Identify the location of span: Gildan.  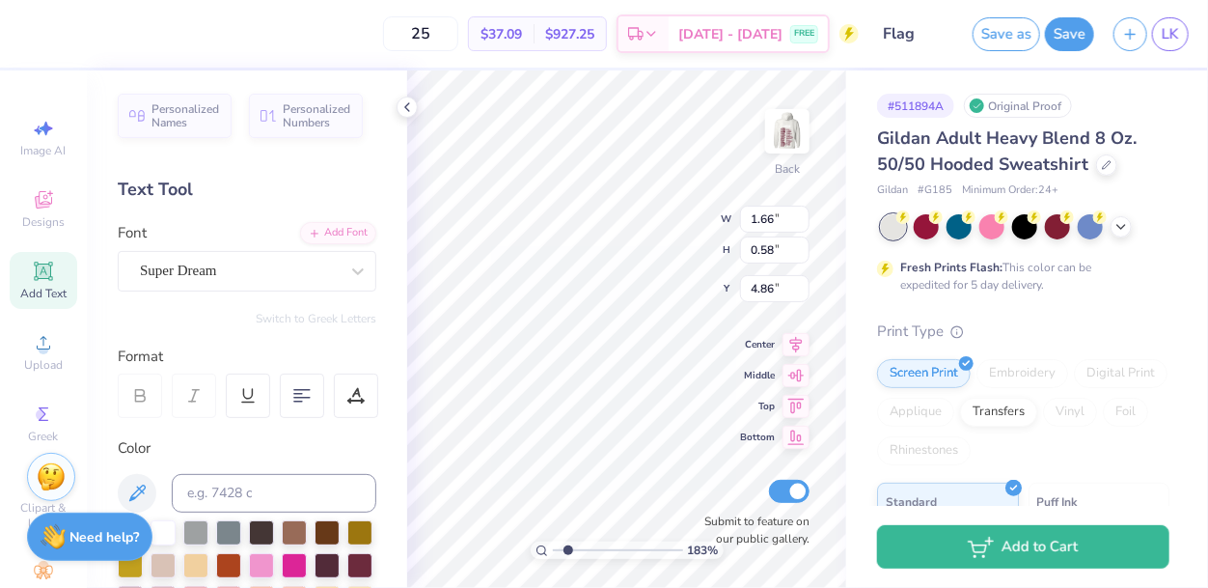
(893, 190).